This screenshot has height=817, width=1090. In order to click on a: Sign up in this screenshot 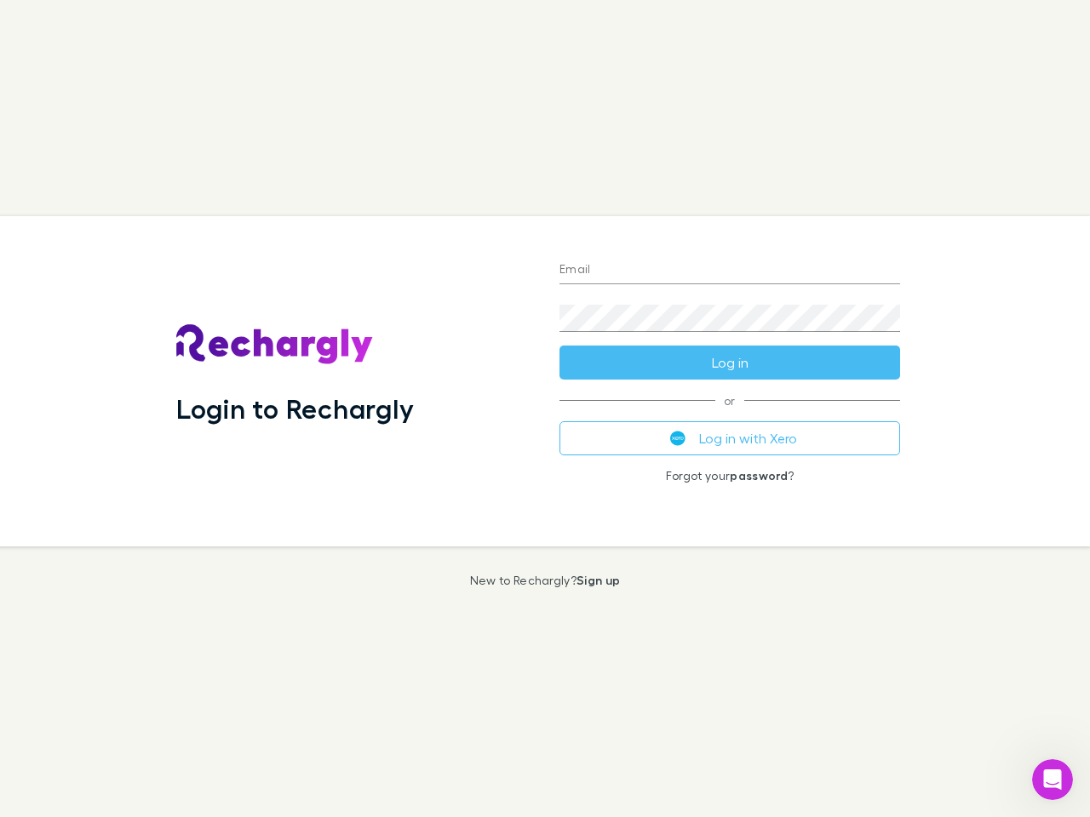, I will do `click(598, 580)`.